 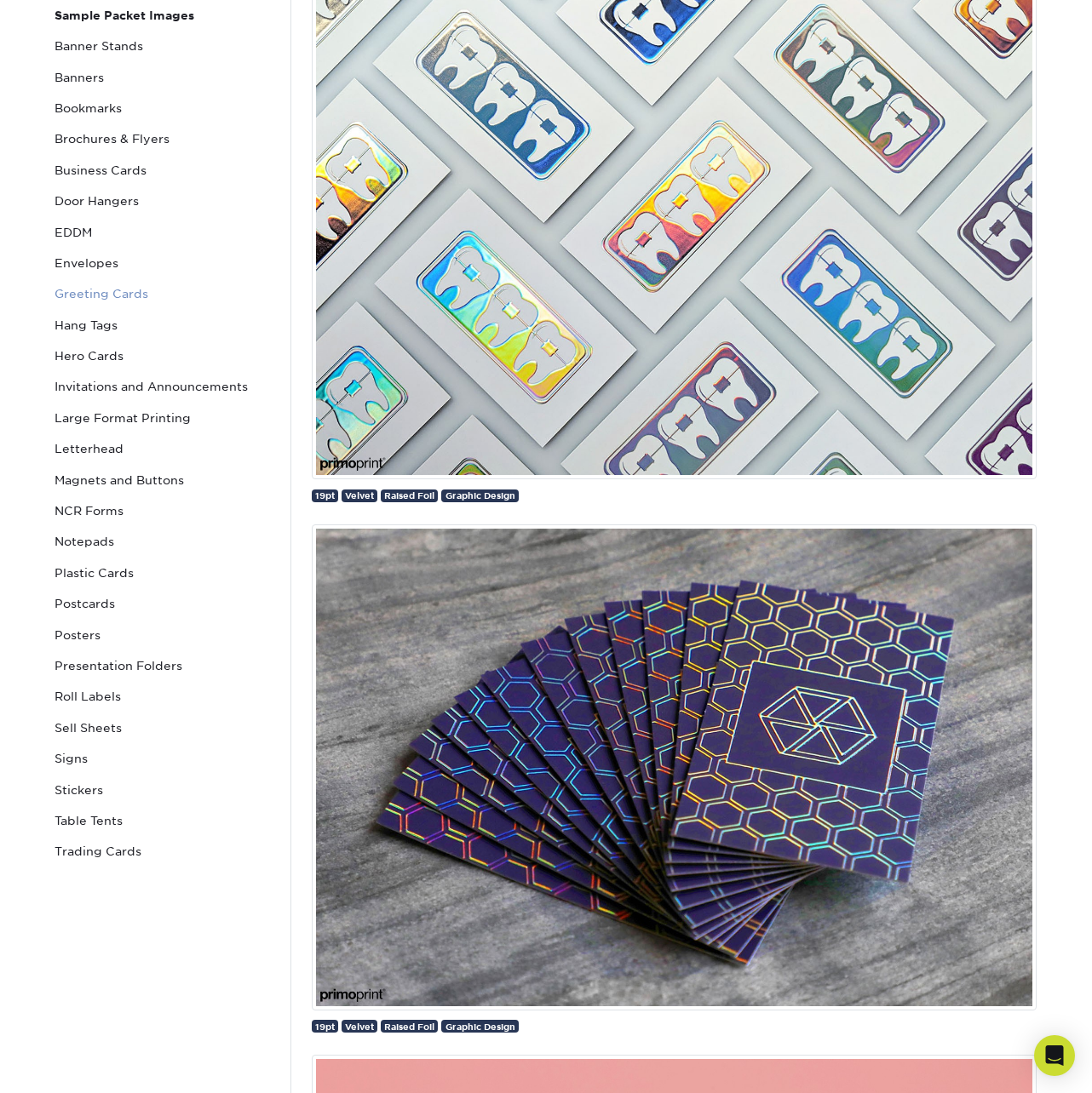 What do you see at coordinates (162, 108) in the screenshot?
I see `a: Bookmarks` at bounding box center [162, 108].